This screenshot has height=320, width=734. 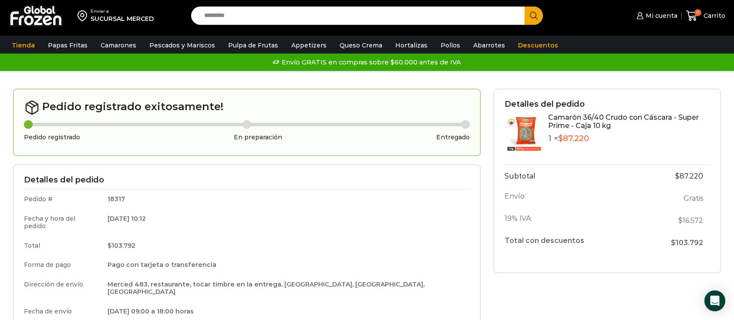 I want to click on div: Open Intercom Messenger, so click(x=715, y=301).